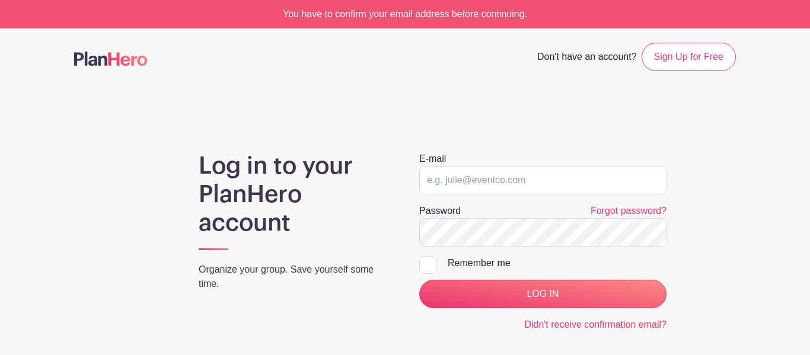  I want to click on a: Didn't receive confirmation email?, so click(596, 324).